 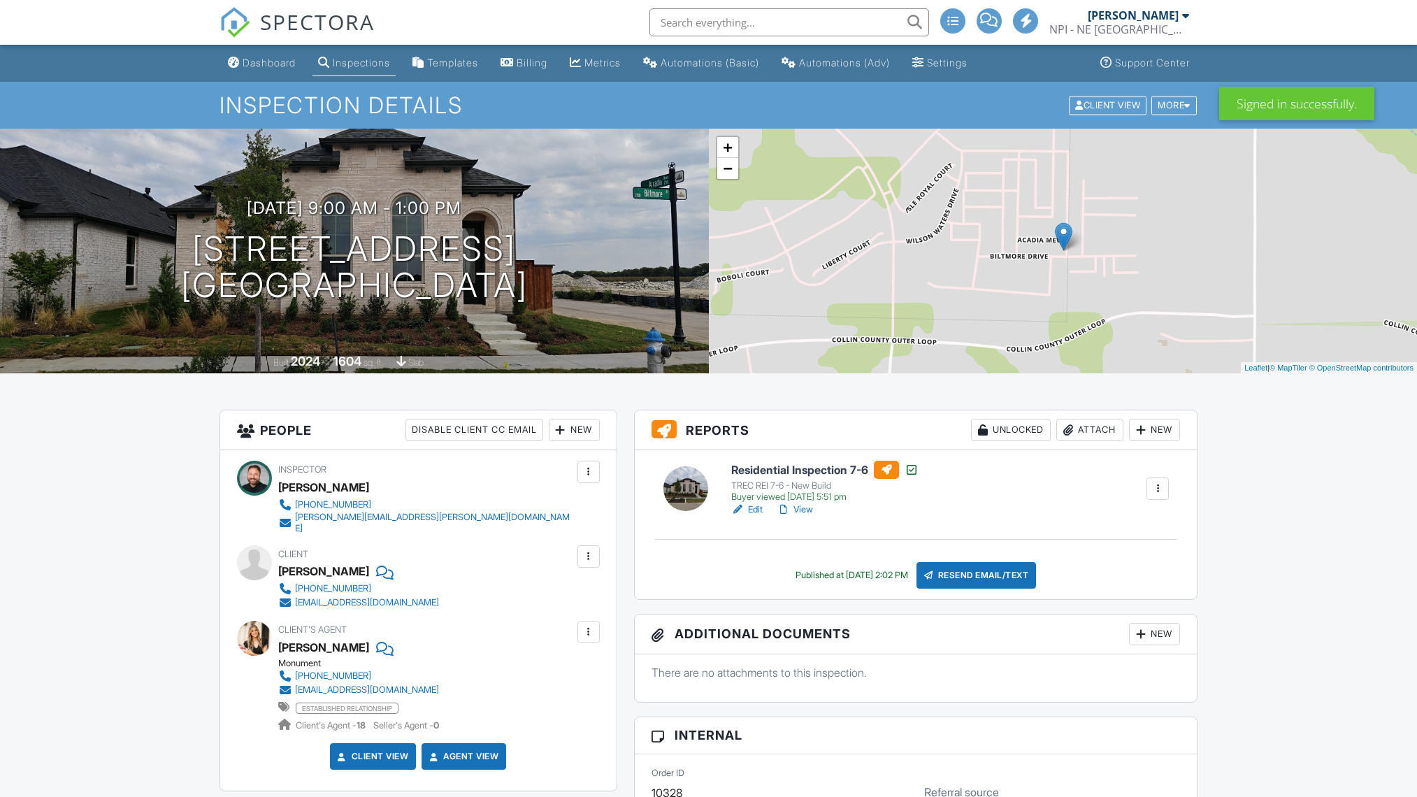 I want to click on a: Automations (Advanced), so click(x=835, y=63).